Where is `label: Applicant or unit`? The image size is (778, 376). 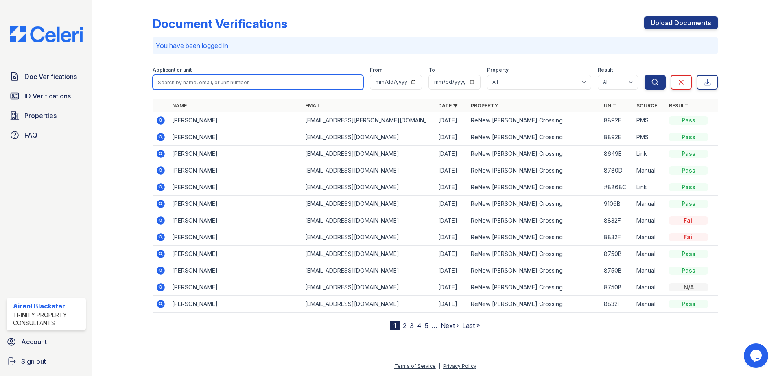
label: Applicant or unit is located at coordinates (172, 70).